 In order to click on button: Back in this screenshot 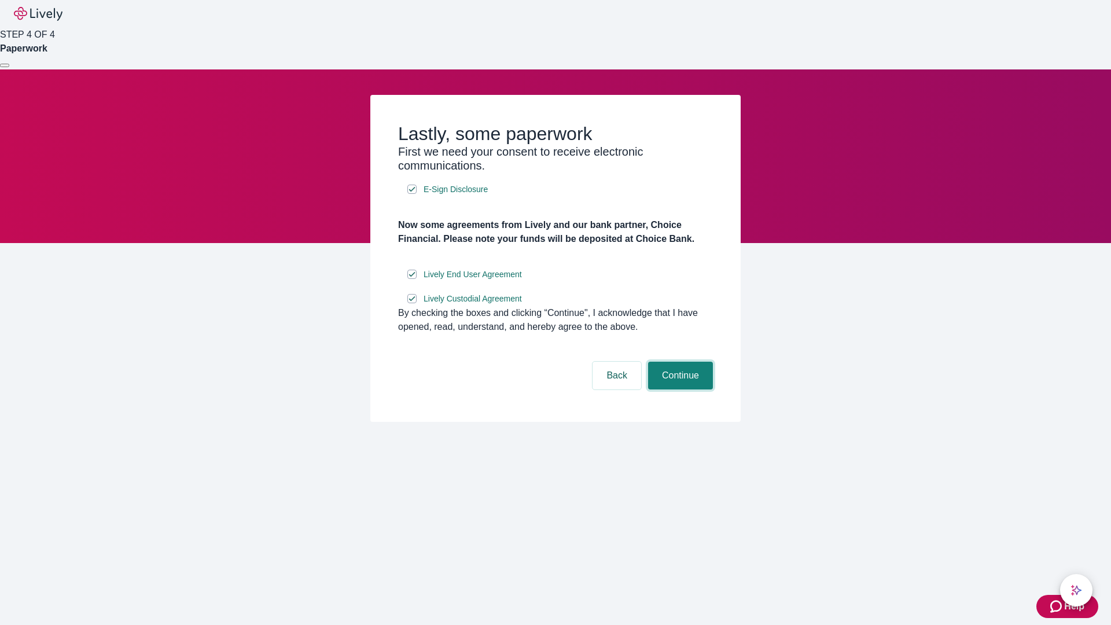, I will do `click(617, 376)`.